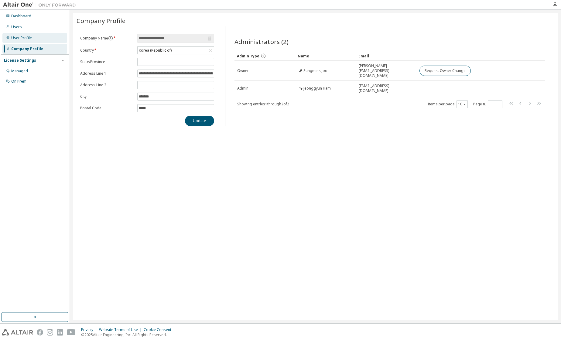 This screenshot has width=561, height=341. Describe the element at coordinates (17, 332) in the screenshot. I see `img: altair_logo.svg` at that location.